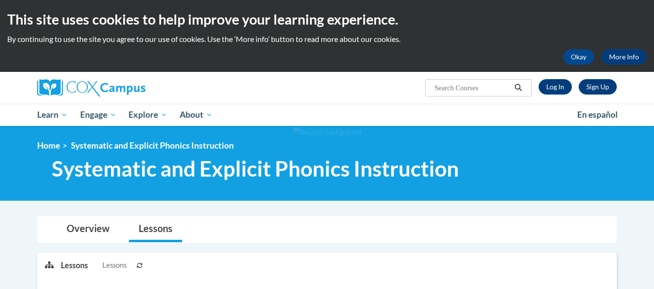 The height and width of the screenshot is (289, 654). Describe the element at coordinates (624, 57) in the screenshot. I see `a: More Info` at that location.